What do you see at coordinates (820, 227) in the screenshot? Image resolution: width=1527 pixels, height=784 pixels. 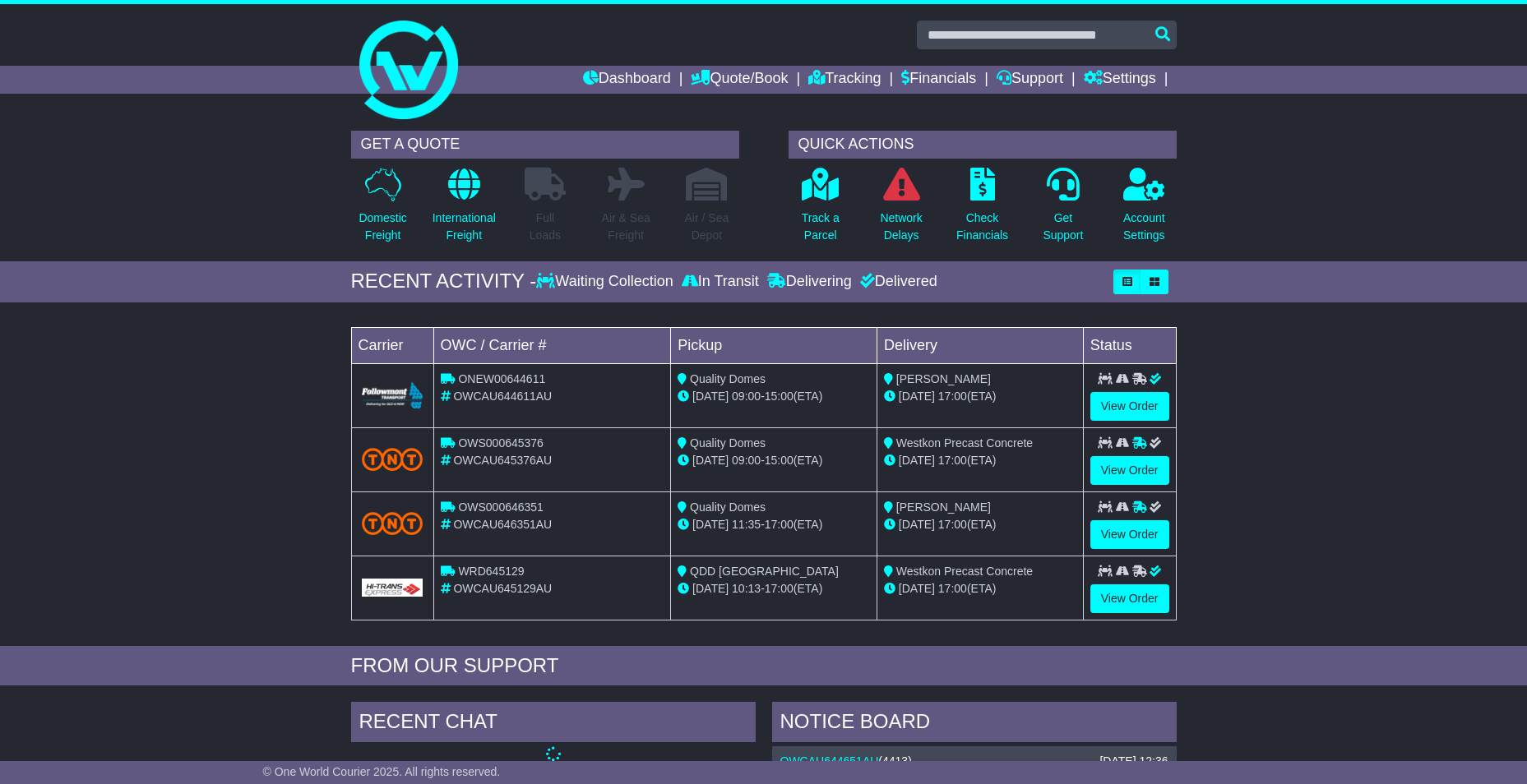 I see `p: Track a Parcel` at bounding box center [820, 227].